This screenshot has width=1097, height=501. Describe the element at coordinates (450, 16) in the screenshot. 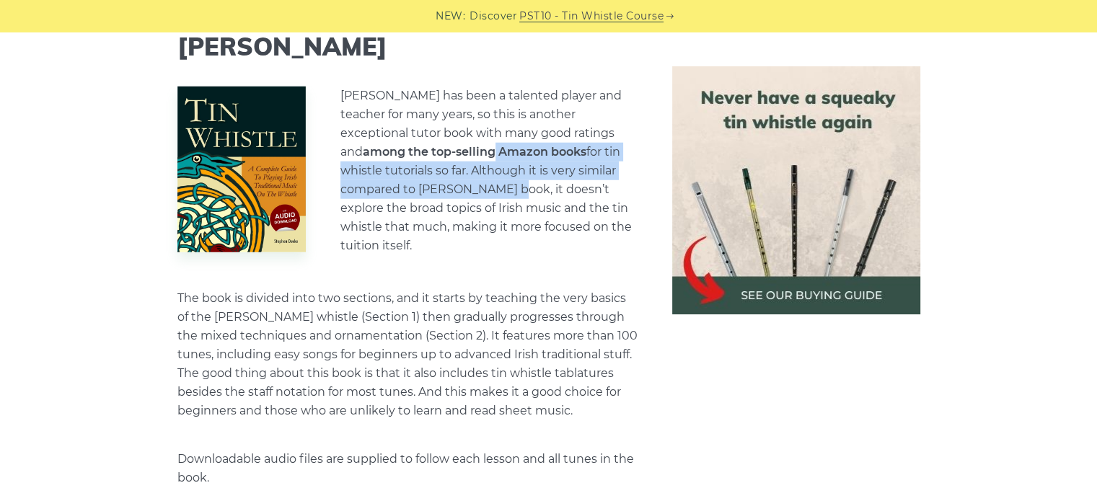

I see `span: NEW:` at that location.